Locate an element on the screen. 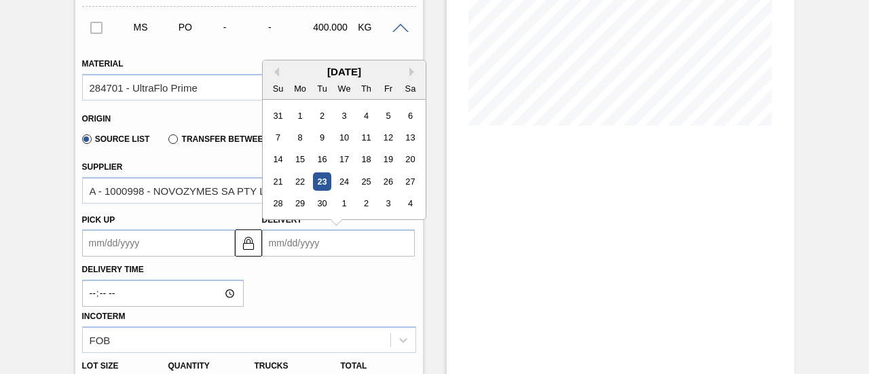  label: Origin is located at coordinates (96, 119).